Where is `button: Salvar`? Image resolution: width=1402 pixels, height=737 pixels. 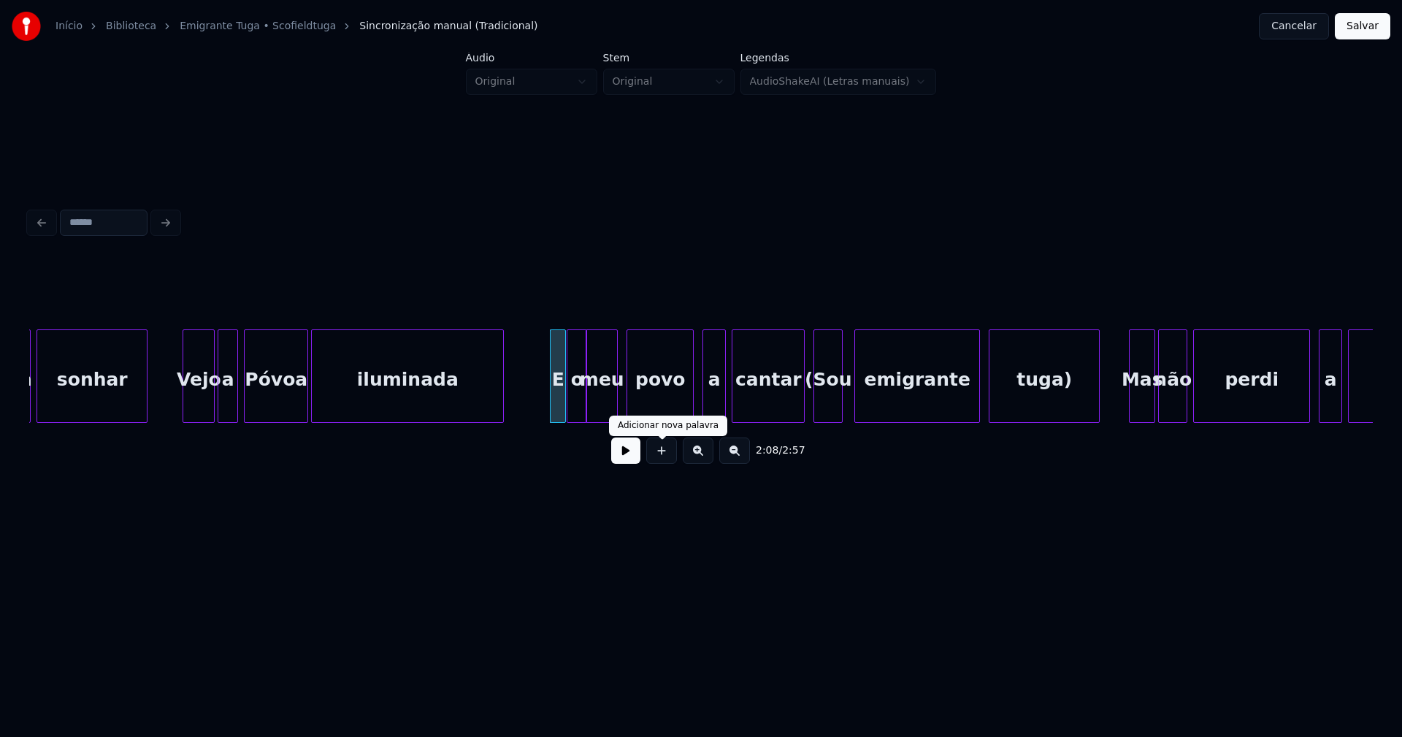
button: Salvar is located at coordinates (1362, 26).